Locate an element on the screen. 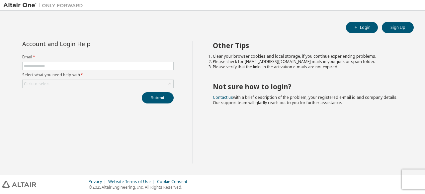  span: with a brief description of the problem, your registered e-mail id and company details. Our suppo... is located at coordinates (305, 100).